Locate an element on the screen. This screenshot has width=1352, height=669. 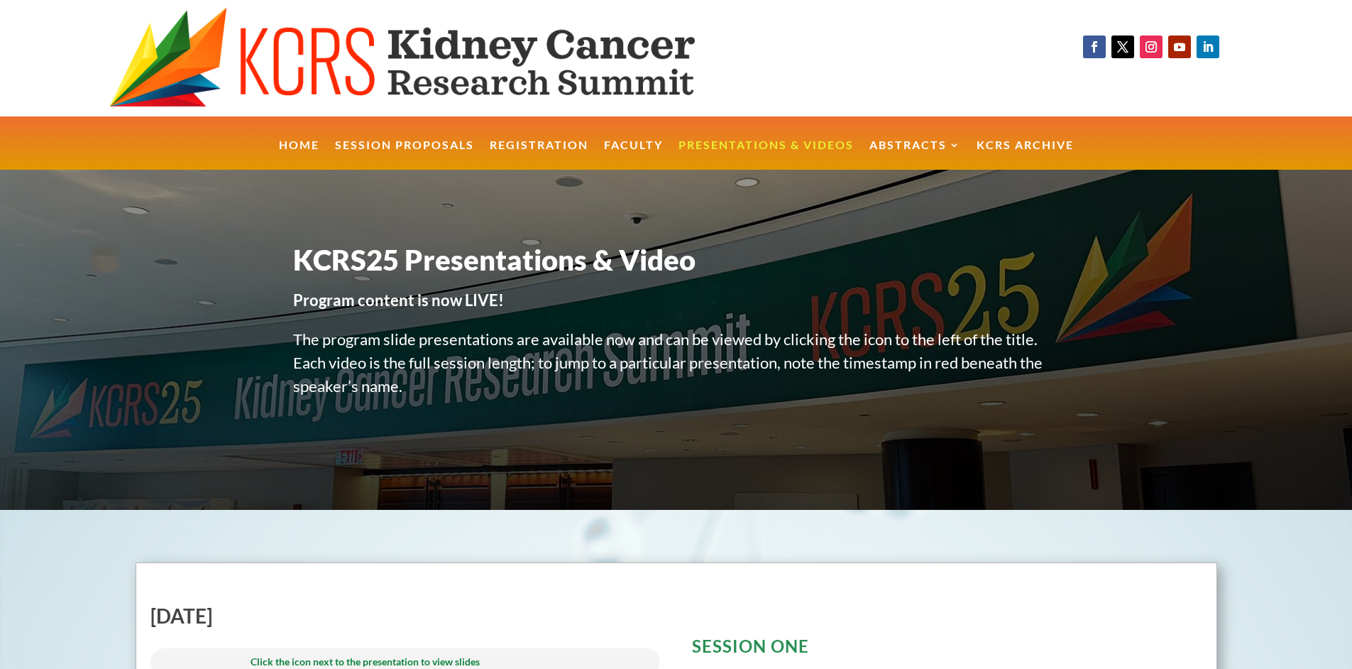
span: Click the icon next to the presentation to view slides is located at coordinates (365, 661).